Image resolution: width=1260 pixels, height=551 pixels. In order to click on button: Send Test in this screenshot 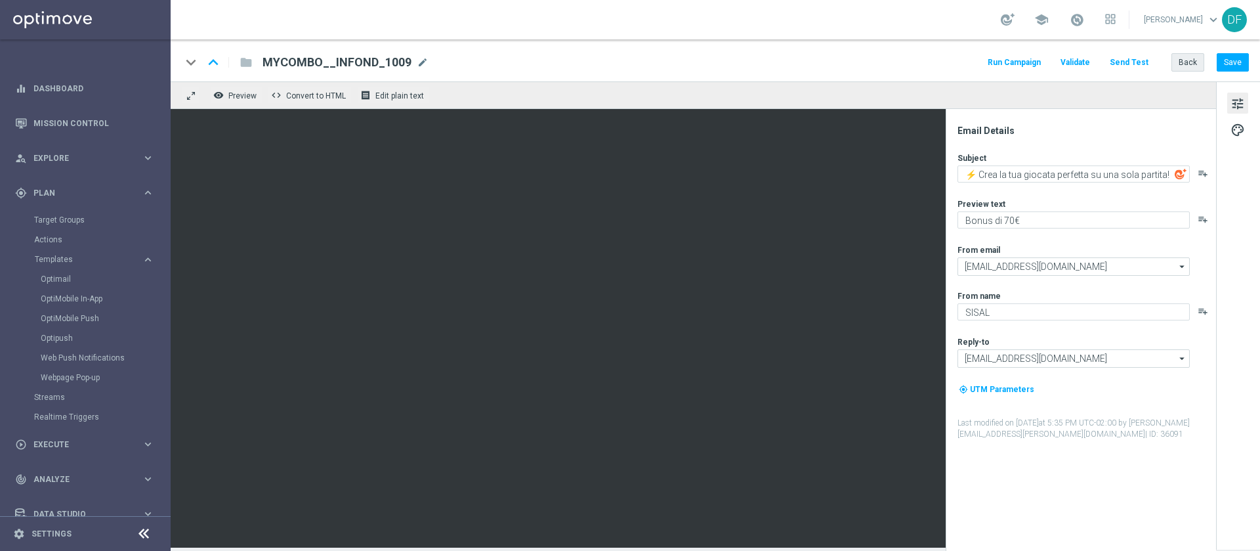, I will do `click(1129, 62)`.